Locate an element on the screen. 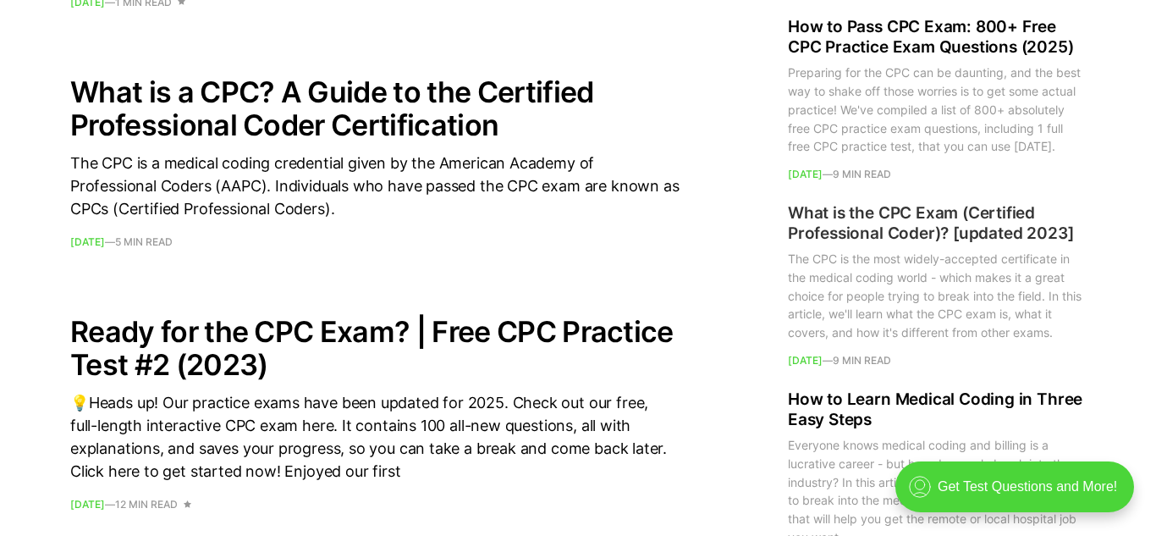 This screenshot has height=536, width=1156. a: How to Pass CPC Exam: 800+ Free CPC Practice Exam Questions (2025) Preparing for the CPC can be d... is located at coordinates (937, 98).